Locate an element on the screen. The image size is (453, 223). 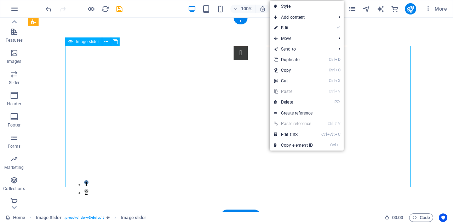
span: Move is located at coordinates (301, 39).